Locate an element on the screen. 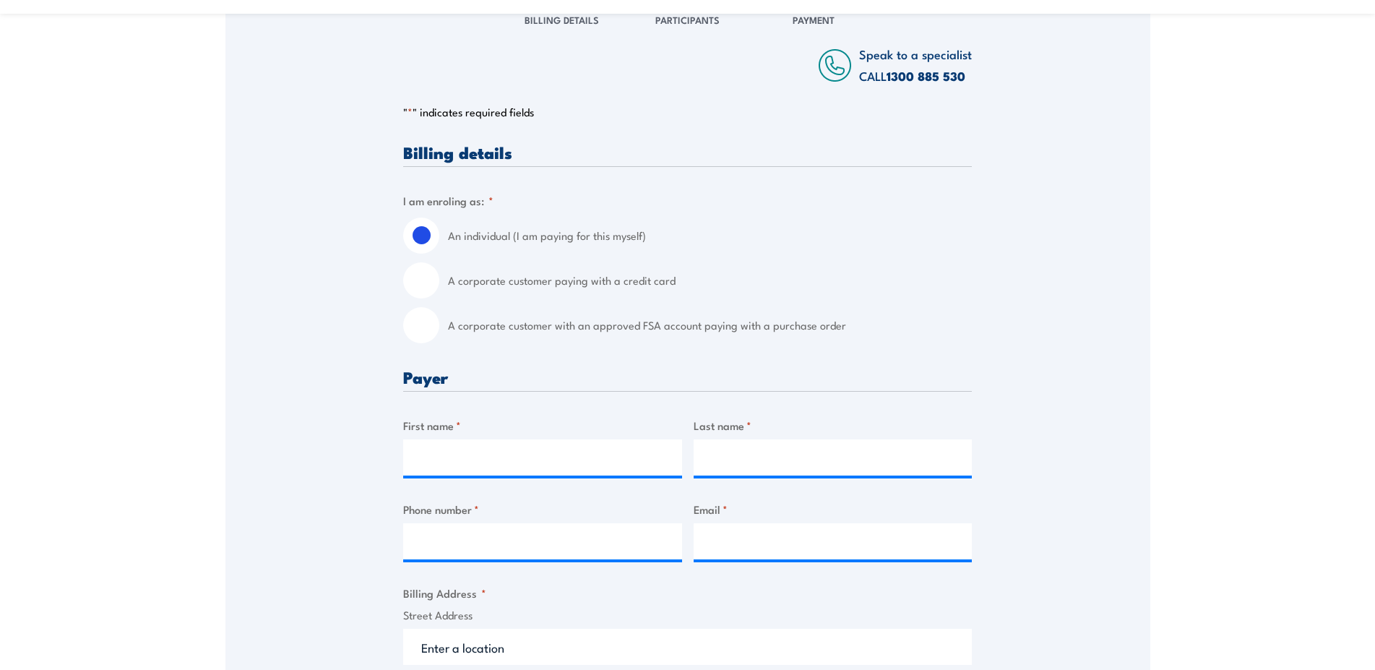 This screenshot has width=1375, height=670. legend: I am enroling as: is located at coordinates (448, 200).